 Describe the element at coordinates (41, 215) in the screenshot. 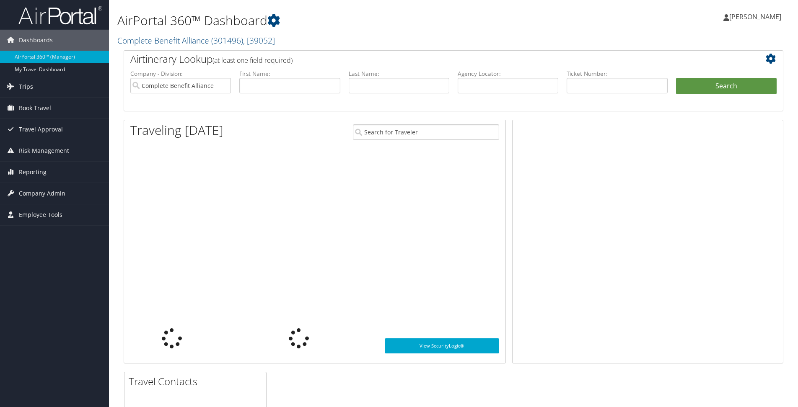

I see `span: Employee Tools` at that location.